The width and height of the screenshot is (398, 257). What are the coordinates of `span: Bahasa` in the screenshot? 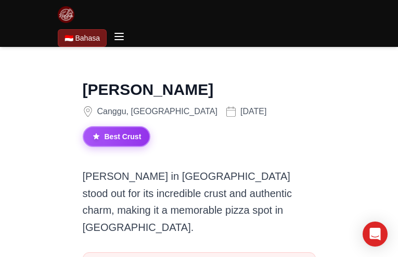 It's located at (87, 38).